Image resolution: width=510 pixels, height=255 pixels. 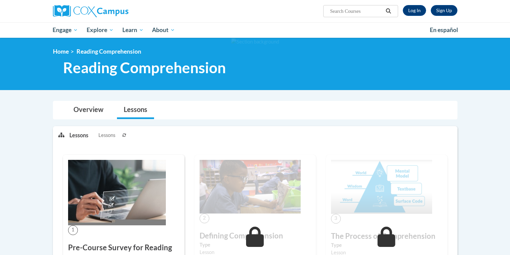 What do you see at coordinates (133, 30) in the screenshot?
I see `a: Learn` at bounding box center [133, 30].